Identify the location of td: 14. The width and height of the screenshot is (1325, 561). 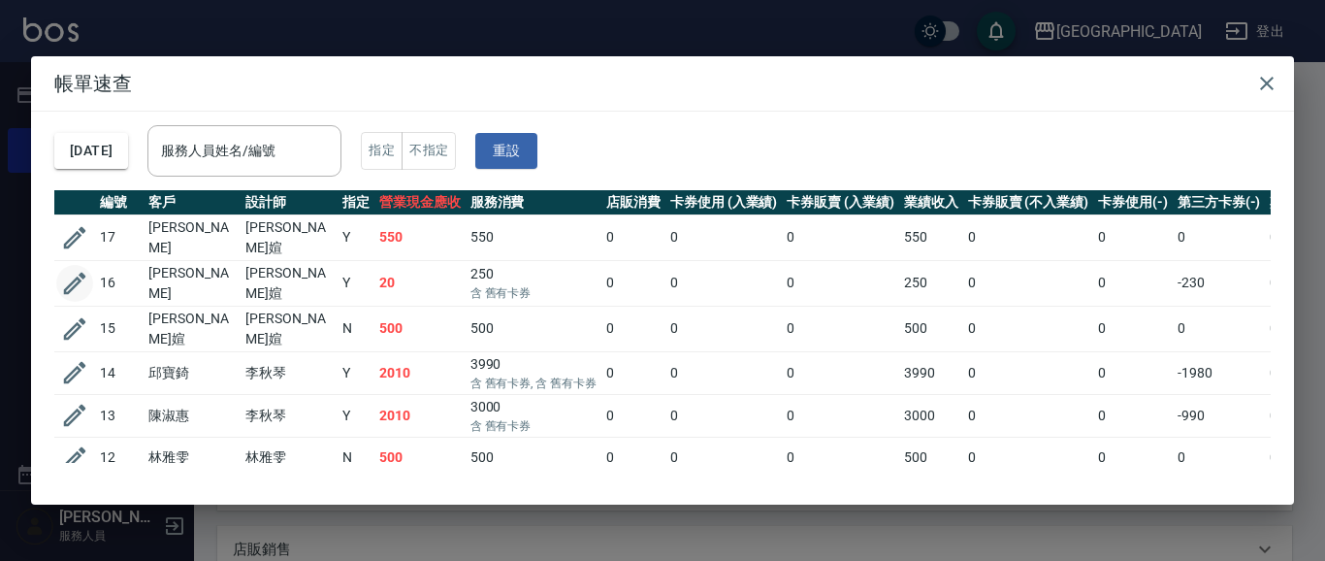
(119, 372).